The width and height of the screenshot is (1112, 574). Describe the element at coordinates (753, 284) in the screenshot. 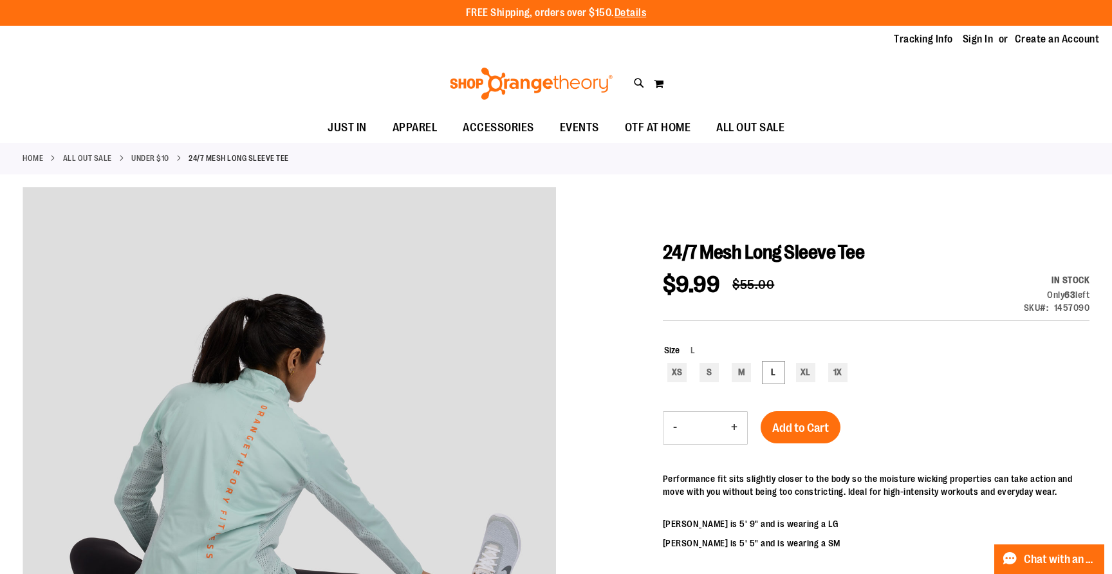

I see `span: $55.00` at that location.